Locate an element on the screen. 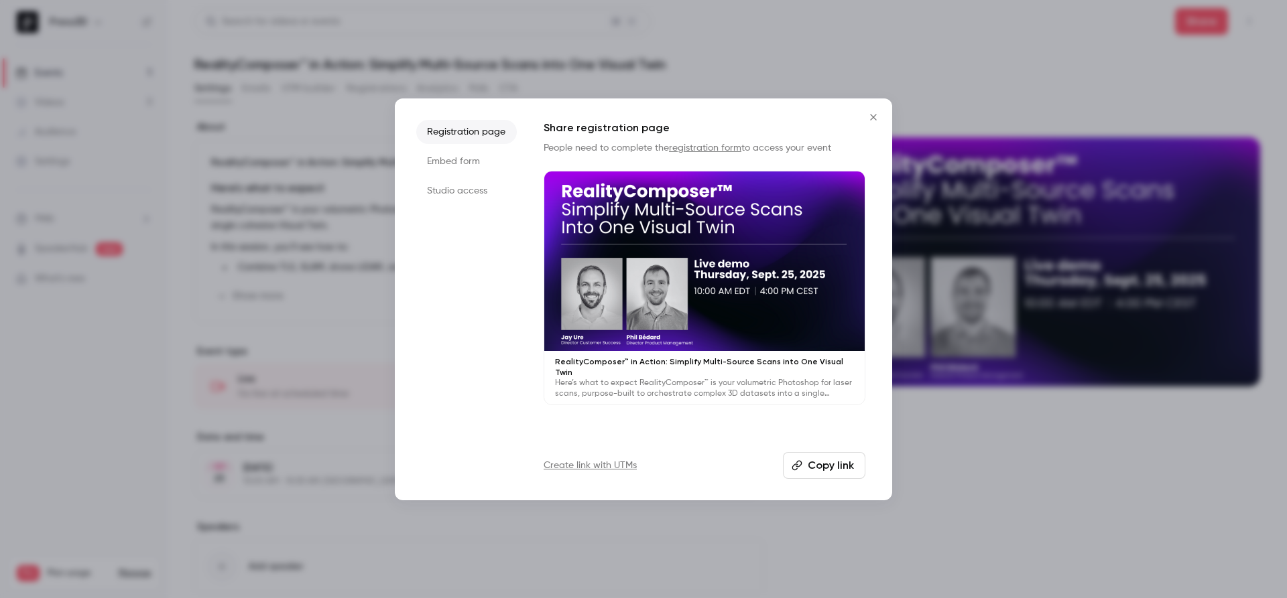 The width and height of the screenshot is (1287, 598). a: registration form is located at coordinates (705, 148).